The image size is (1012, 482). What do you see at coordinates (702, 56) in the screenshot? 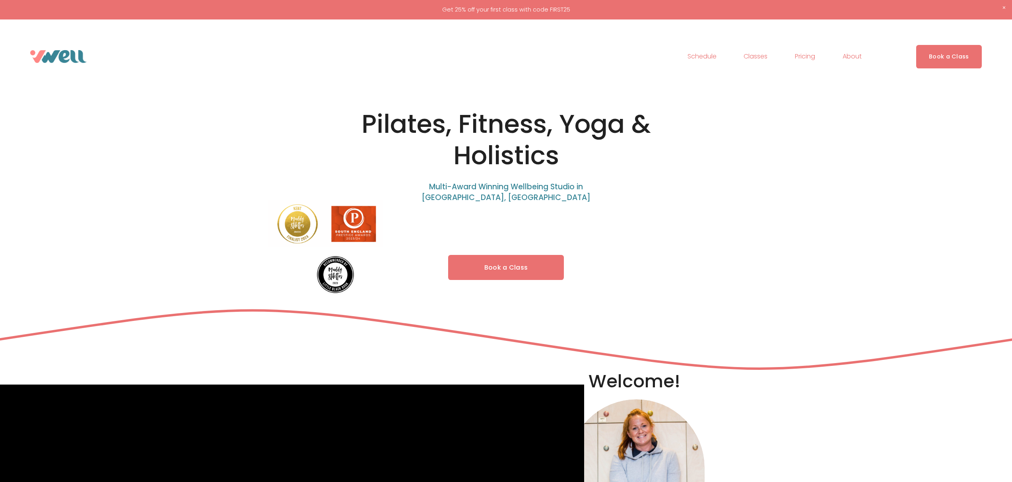
I see `a: Schedule` at bounding box center [702, 56].